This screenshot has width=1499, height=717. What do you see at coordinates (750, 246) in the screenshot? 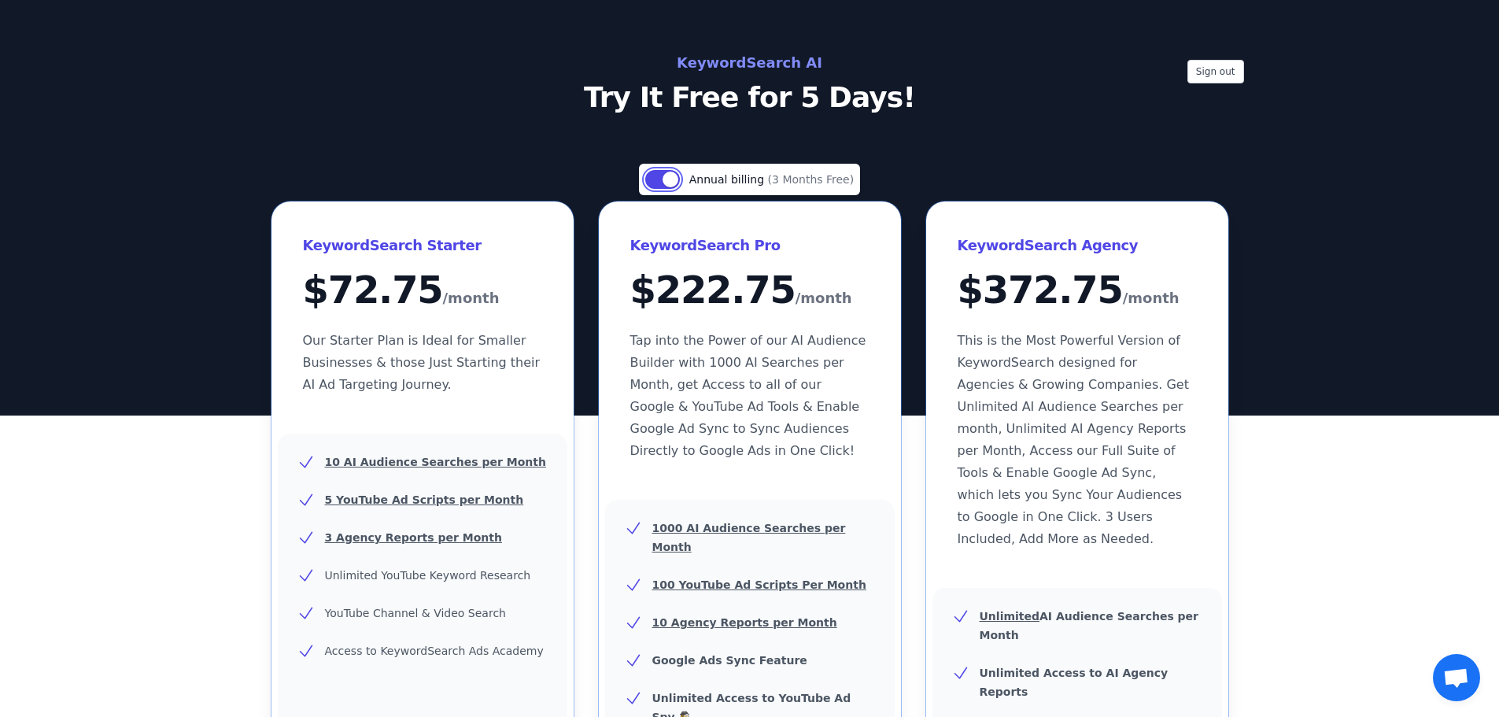
I see `h3: KeywordSearch Pro` at bounding box center [750, 246].